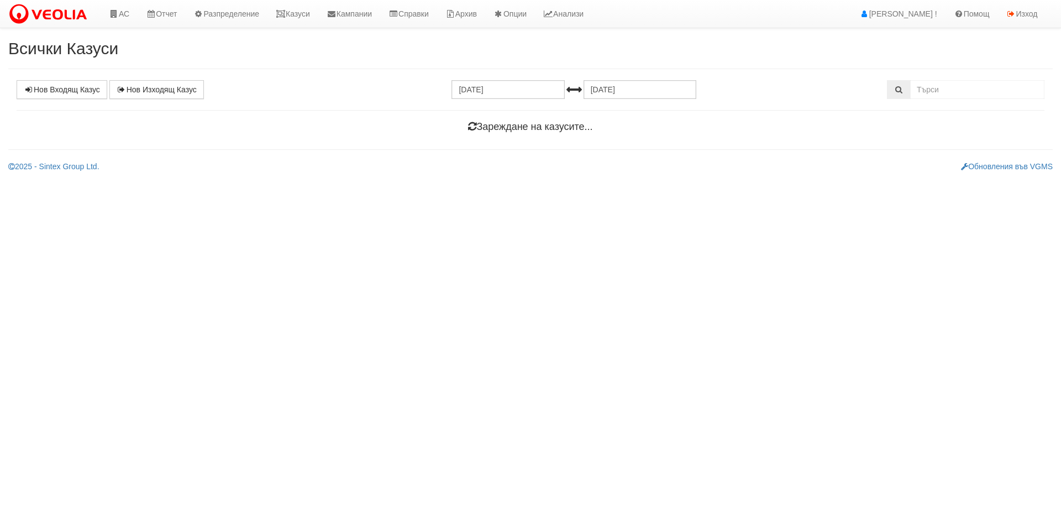 This screenshot has height=527, width=1061. Describe the element at coordinates (62, 90) in the screenshot. I see `a: Нов Входящ Казус` at that location.